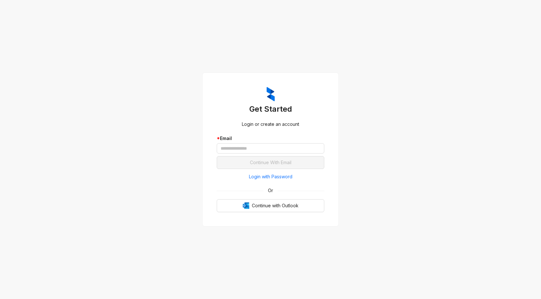 The height and width of the screenshot is (299, 541). I want to click on span: Continue with Outlook, so click(275, 206).